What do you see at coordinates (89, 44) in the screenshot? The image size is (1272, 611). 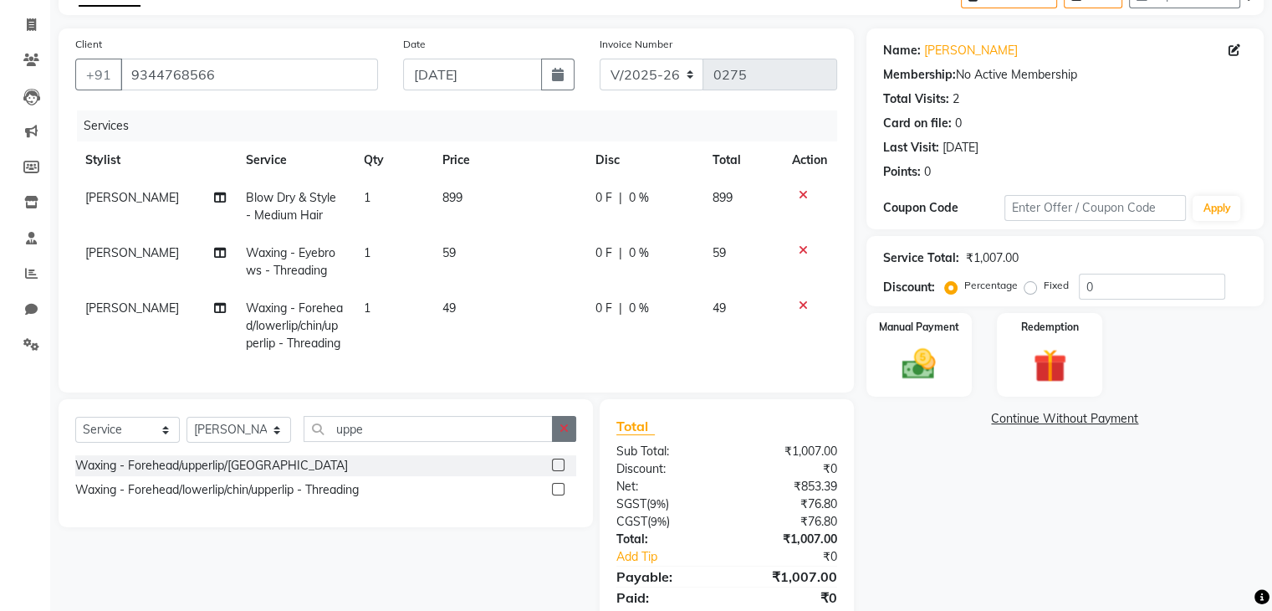 I see `label: Client` at bounding box center [89, 44].